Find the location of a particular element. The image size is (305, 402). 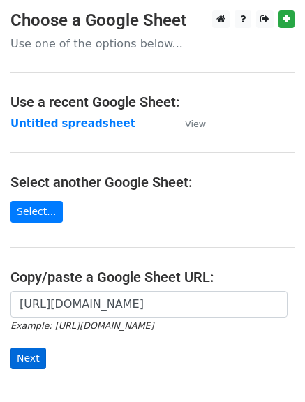

small: View is located at coordinates (196, 124).